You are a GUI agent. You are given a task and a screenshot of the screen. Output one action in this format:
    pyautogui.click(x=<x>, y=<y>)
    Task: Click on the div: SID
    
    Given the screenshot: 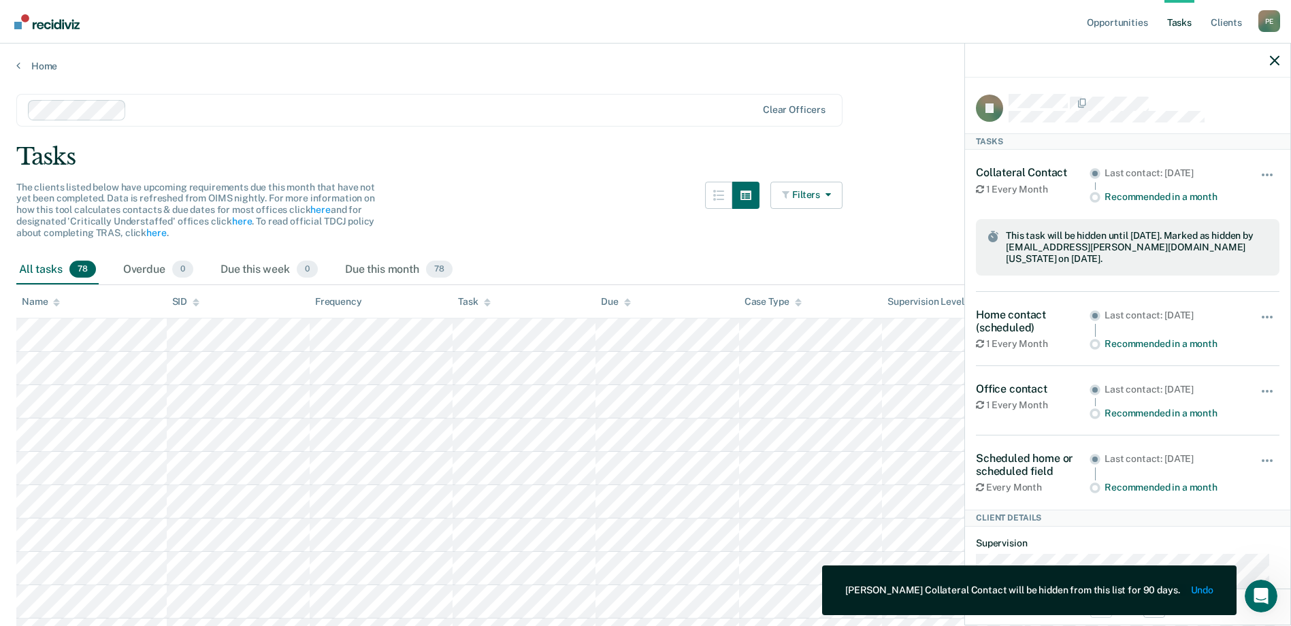 What is the action you would take?
    pyautogui.click(x=186, y=301)
    